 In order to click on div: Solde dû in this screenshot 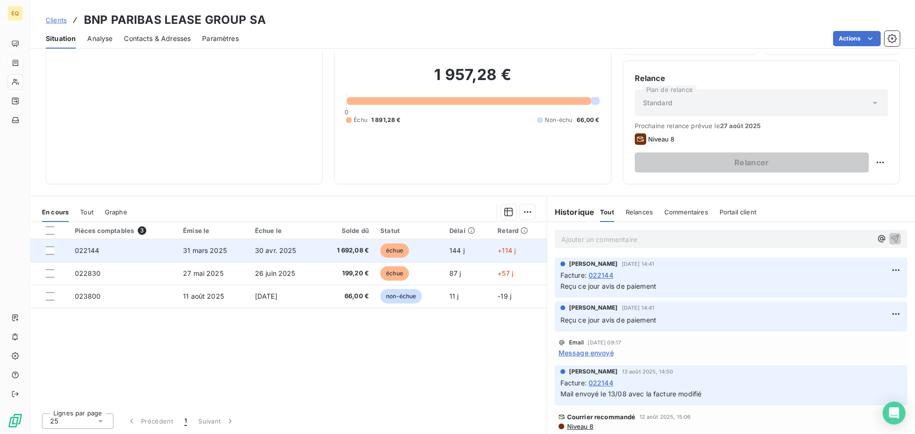, I will do `click(346, 231)`.